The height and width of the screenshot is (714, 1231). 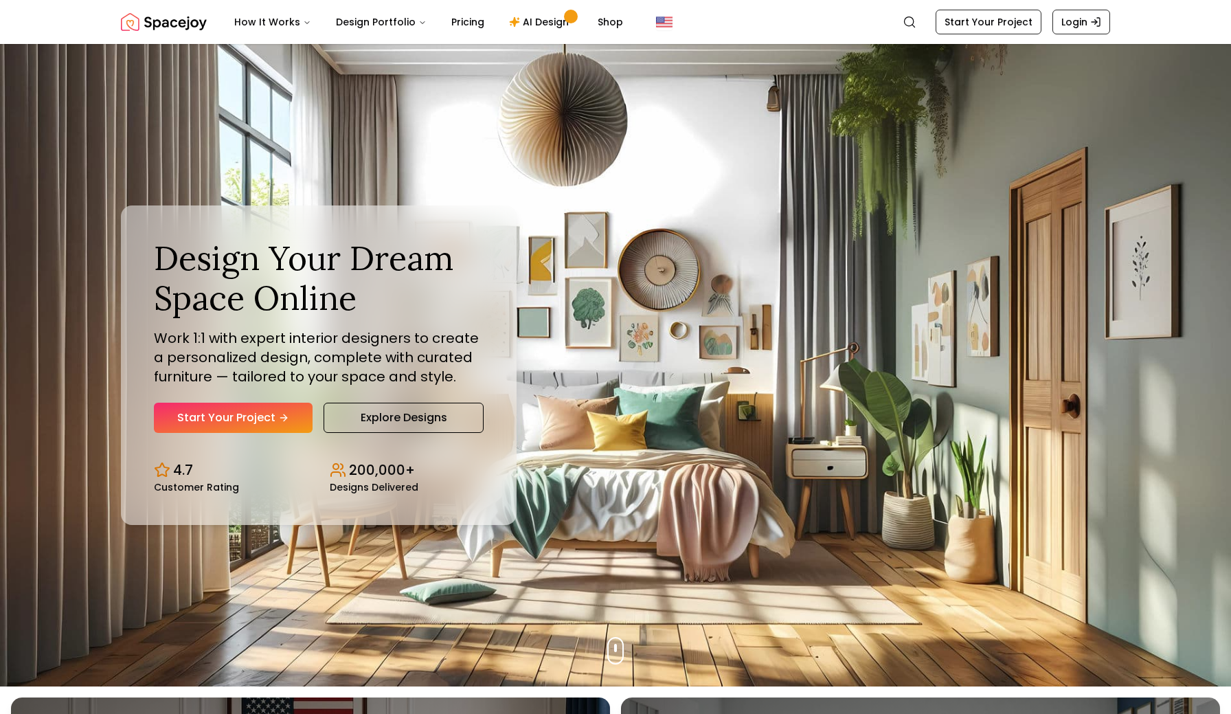 What do you see at coordinates (1081, 22) in the screenshot?
I see `a: Login` at bounding box center [1081, 22].